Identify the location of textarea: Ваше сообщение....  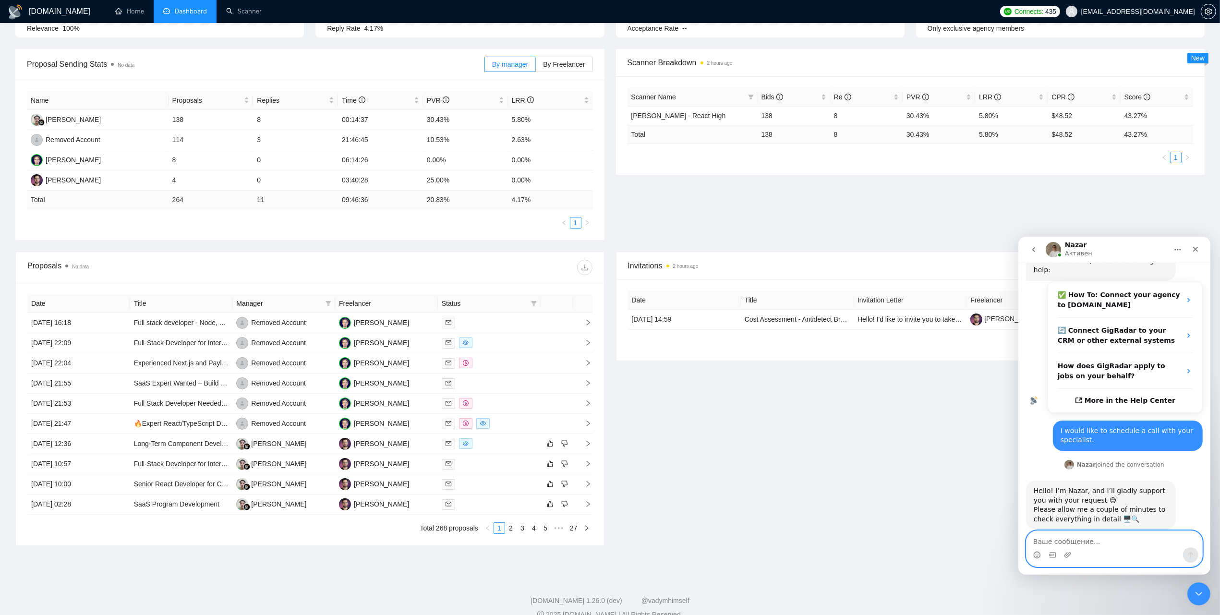
(96, 303).